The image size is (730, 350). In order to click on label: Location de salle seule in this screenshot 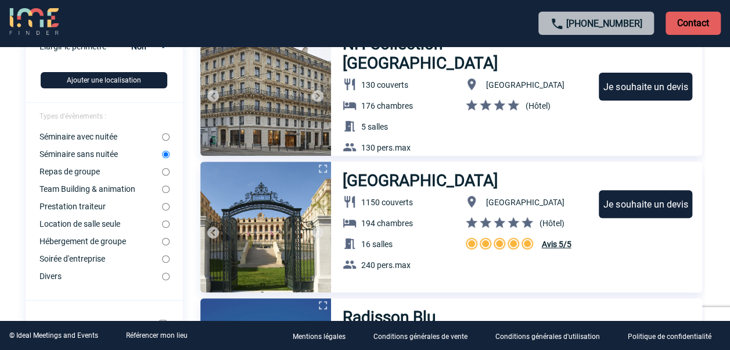, I will do `click(100, 224)`.